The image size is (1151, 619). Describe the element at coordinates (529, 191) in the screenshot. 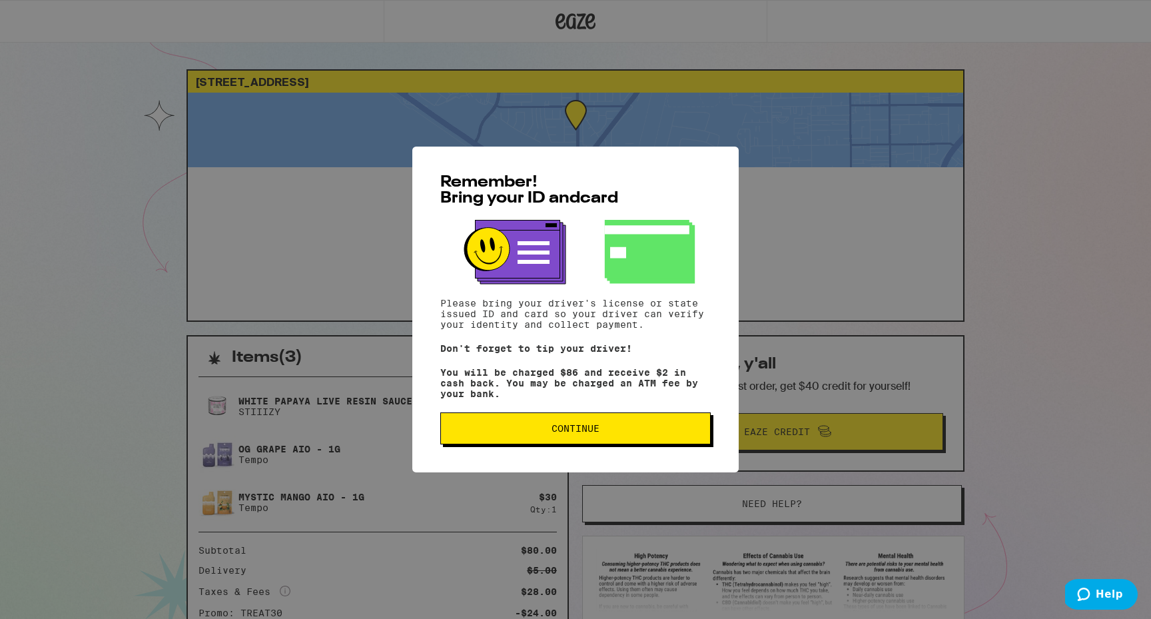

I see `span: Remember! Bring your ID and card` at that location.